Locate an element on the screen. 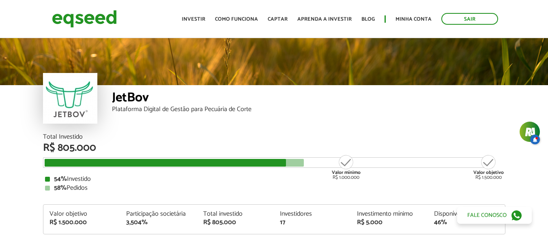 Image resolution: width=548 pixels, height=240 pixels. div: 46% is located at coordinates (466, 223).